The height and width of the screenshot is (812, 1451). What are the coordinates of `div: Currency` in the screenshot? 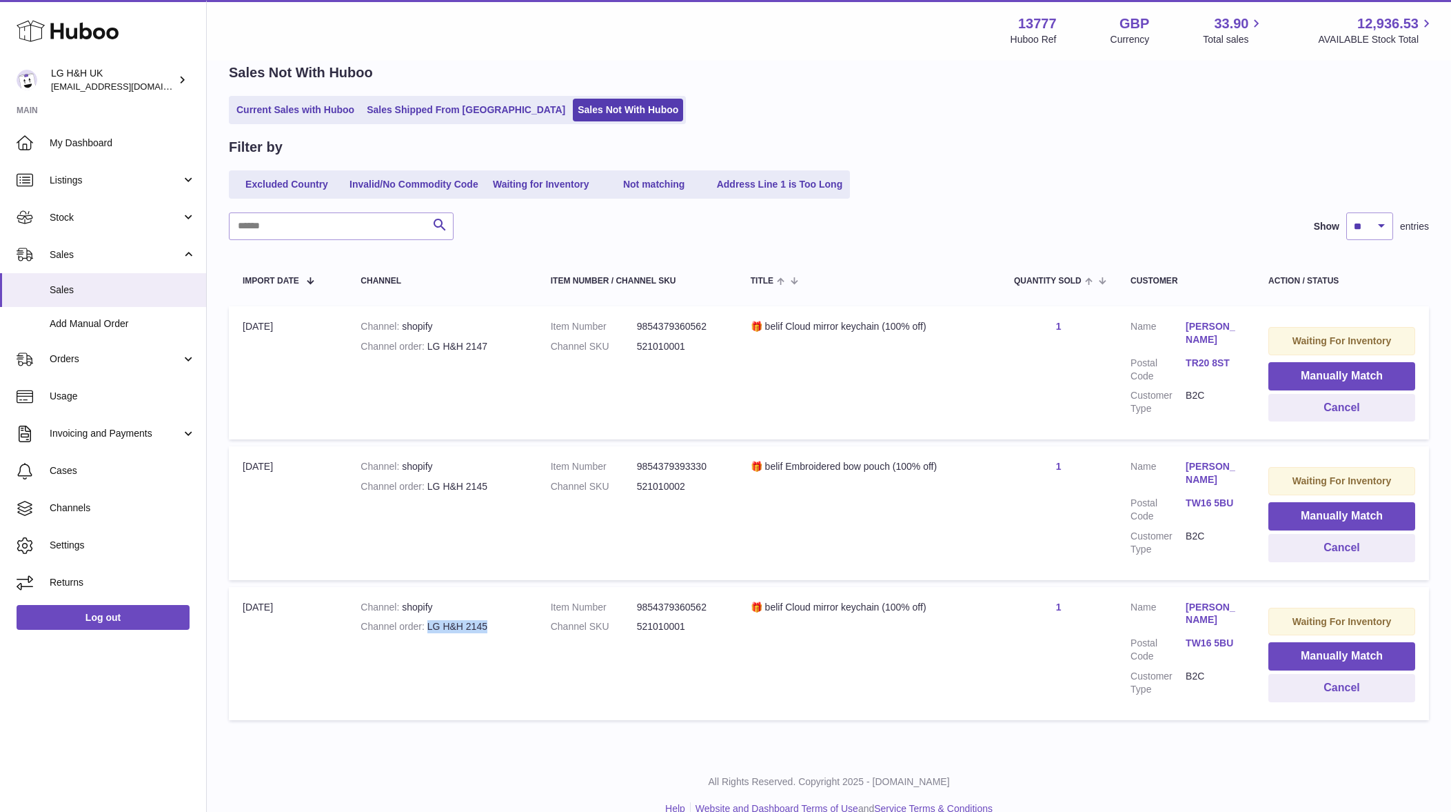 It's located at (1130, 39).